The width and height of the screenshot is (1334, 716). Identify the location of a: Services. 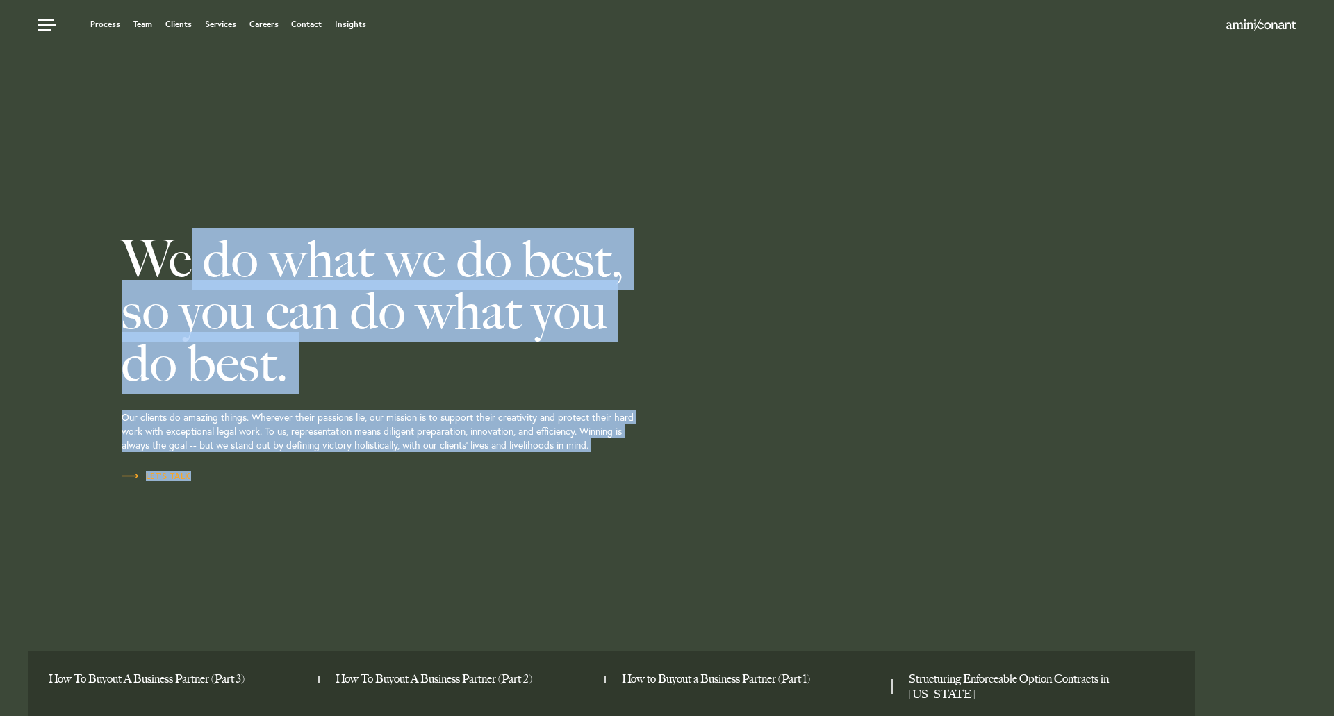
(220, 24).